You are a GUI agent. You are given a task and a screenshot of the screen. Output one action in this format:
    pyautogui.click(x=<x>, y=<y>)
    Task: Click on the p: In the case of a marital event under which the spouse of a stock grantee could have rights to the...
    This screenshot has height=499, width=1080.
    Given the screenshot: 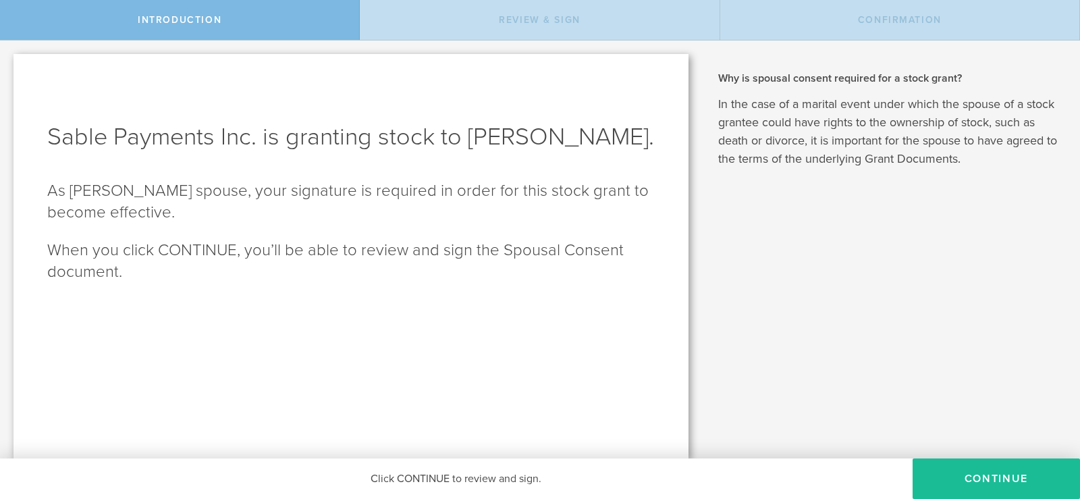 What is the action you would take?
    pyautogui.click(x=889, y=132)
    